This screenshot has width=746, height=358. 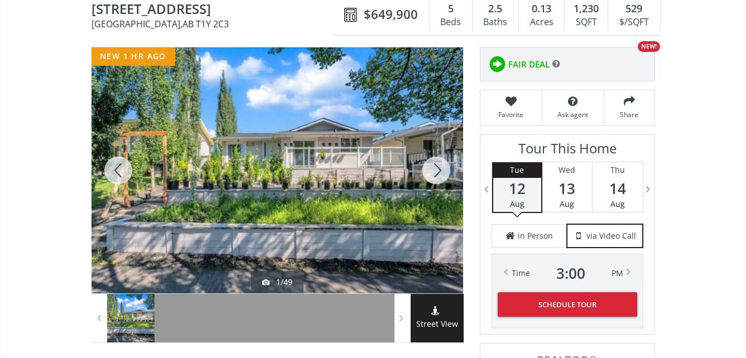 What do you see at coordinates (529, 64) in the screenshot?
I see `span: FAIR DEAL` at bounding box center [529, 64].